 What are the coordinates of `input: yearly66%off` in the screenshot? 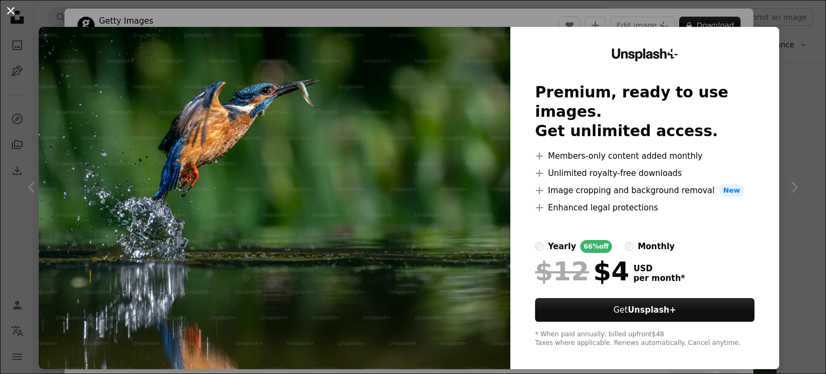 It's located at (539, 246).